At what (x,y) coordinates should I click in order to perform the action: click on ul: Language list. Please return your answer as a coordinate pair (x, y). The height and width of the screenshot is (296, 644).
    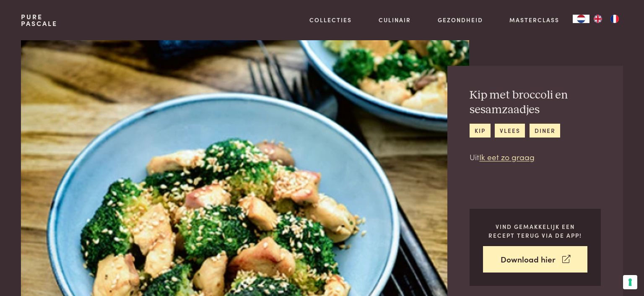
    Looking at the image, I should click on (606, 19).